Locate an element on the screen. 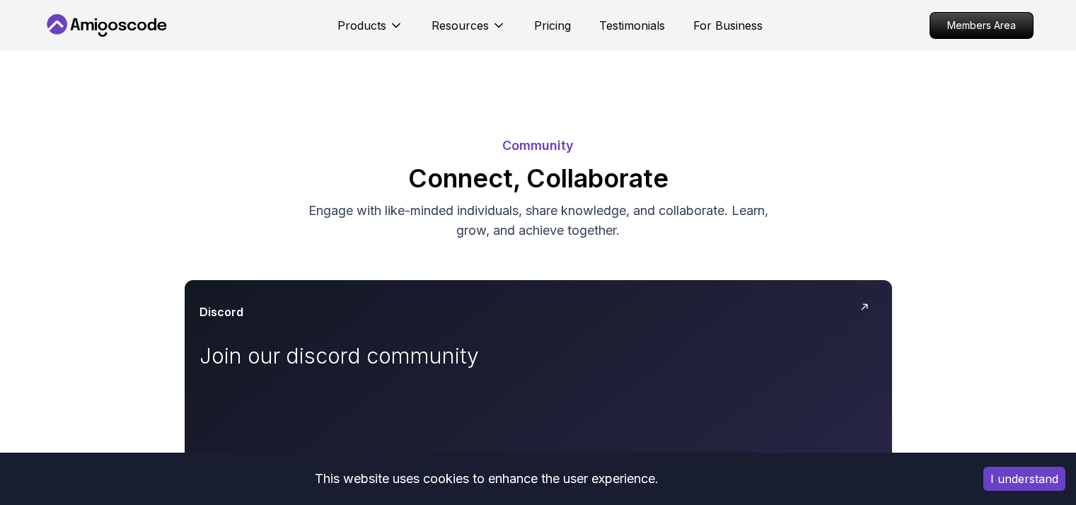 This screenshot has height=505, width=1076. h3: Discord is located at coordinates (221, 312).